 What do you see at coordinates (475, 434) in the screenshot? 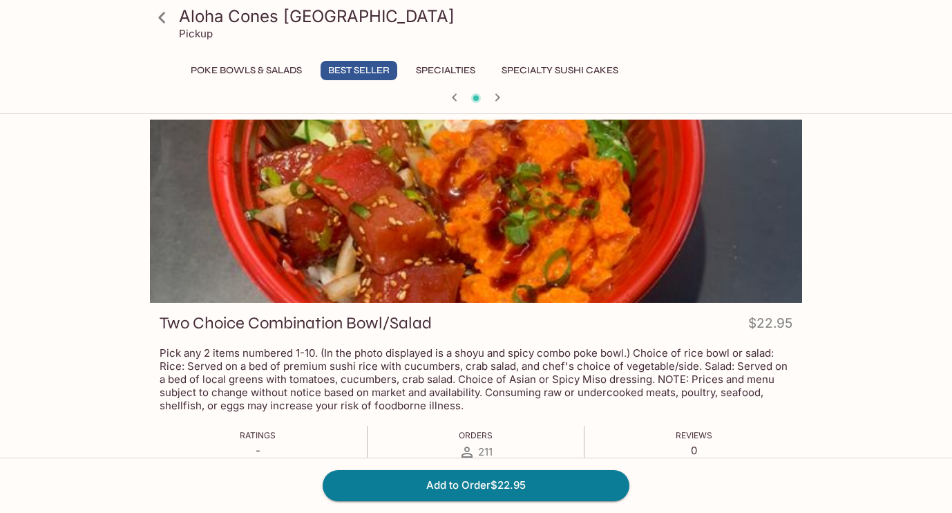
I see `span: Orders` at bounding box center [475, 434].